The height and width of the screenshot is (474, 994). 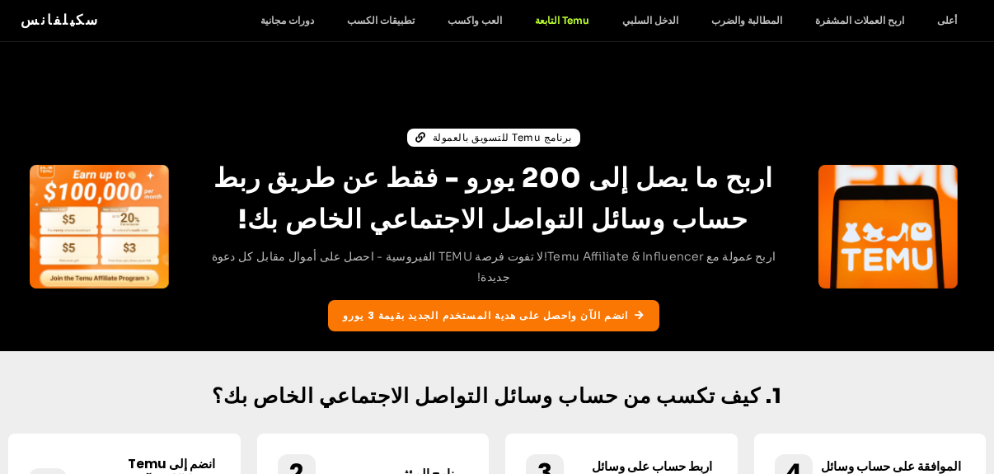 I want to click on span: برنامج Temu للتسويق بالعمولة, so click(x=502, y=138).